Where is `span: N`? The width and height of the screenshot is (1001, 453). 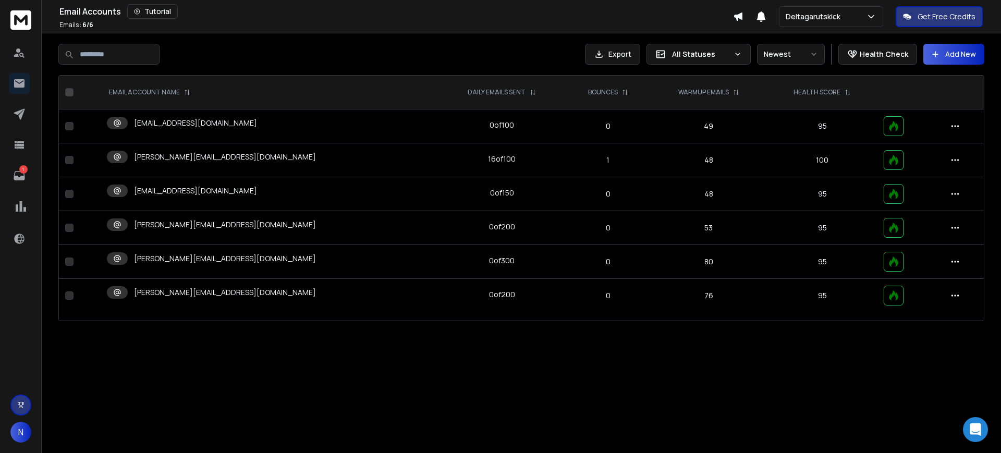 span: N is located at coordinates (21, 432).